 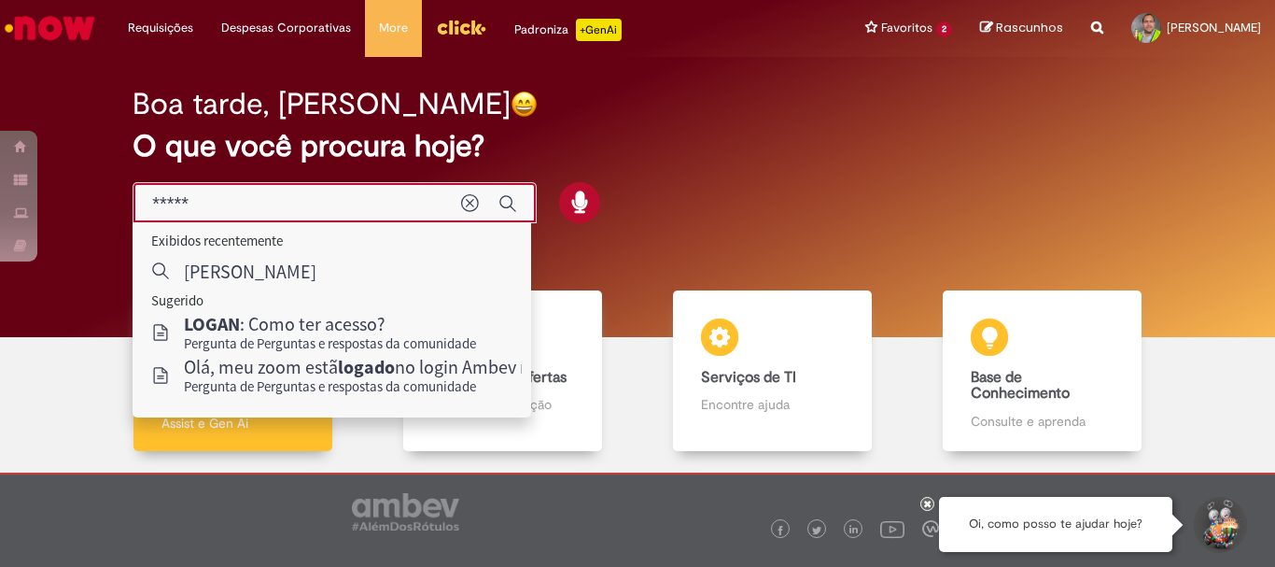 I want to click on img: logo_footer_ambev_rotulo_gray.png, so click(x=405, y=512).